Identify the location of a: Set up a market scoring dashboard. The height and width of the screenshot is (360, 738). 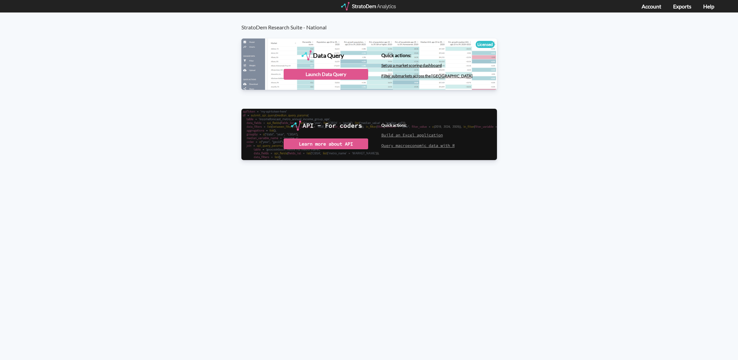
(411, 65).